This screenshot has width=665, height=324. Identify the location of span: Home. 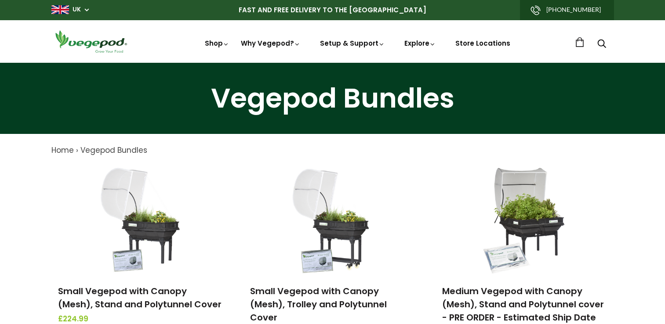
(62, 150).